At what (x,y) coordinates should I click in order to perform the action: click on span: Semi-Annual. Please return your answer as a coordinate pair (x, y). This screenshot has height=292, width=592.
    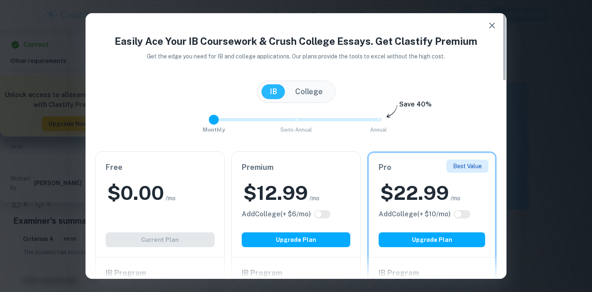
    Looking at the image, I should click on (296, 129).